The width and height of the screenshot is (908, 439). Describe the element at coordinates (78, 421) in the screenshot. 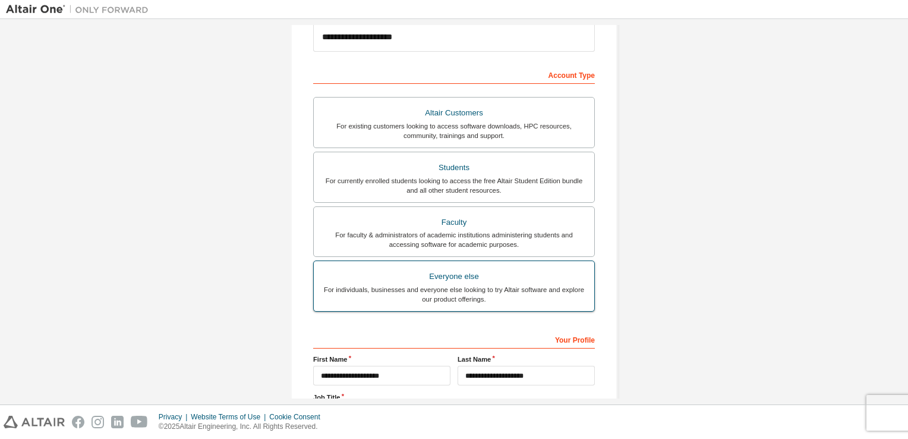

I see `img: facebook.svg` at that location.